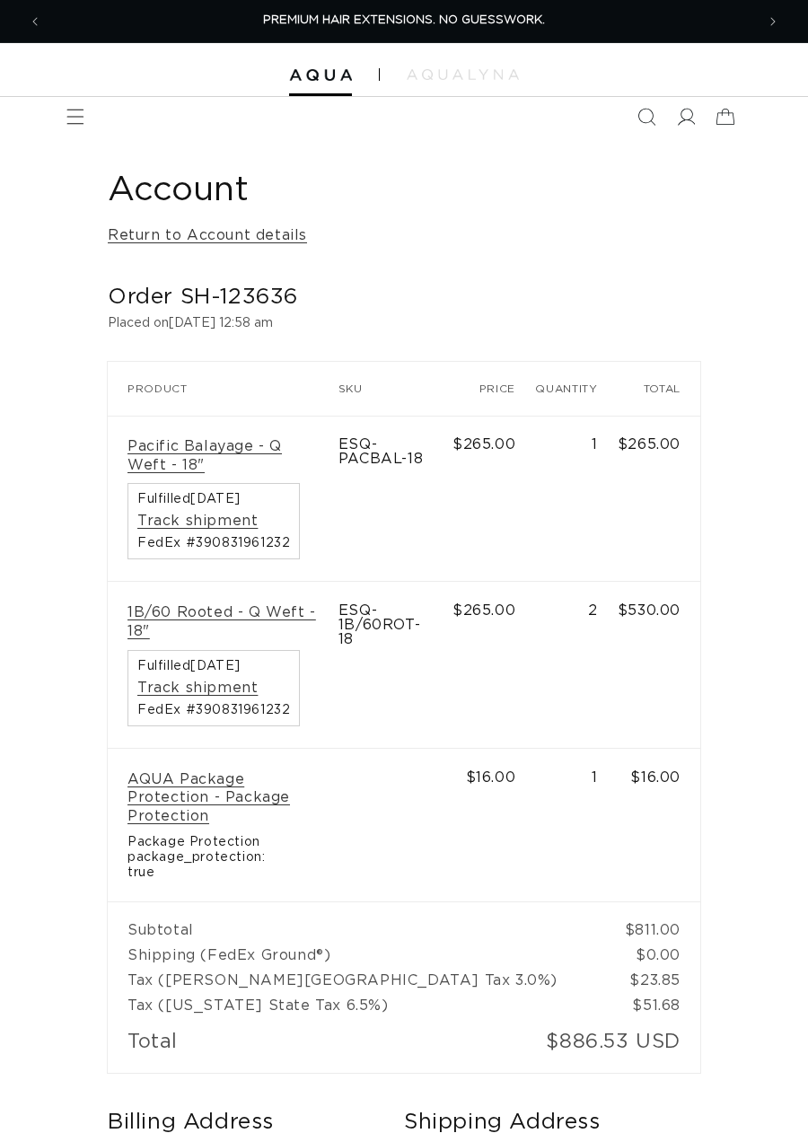  What do you see at coordinates (223, 456) in the screenshot?
I see `a: Pacific Balayage - Q Weft - 18"` at bounding box center [223, 456].